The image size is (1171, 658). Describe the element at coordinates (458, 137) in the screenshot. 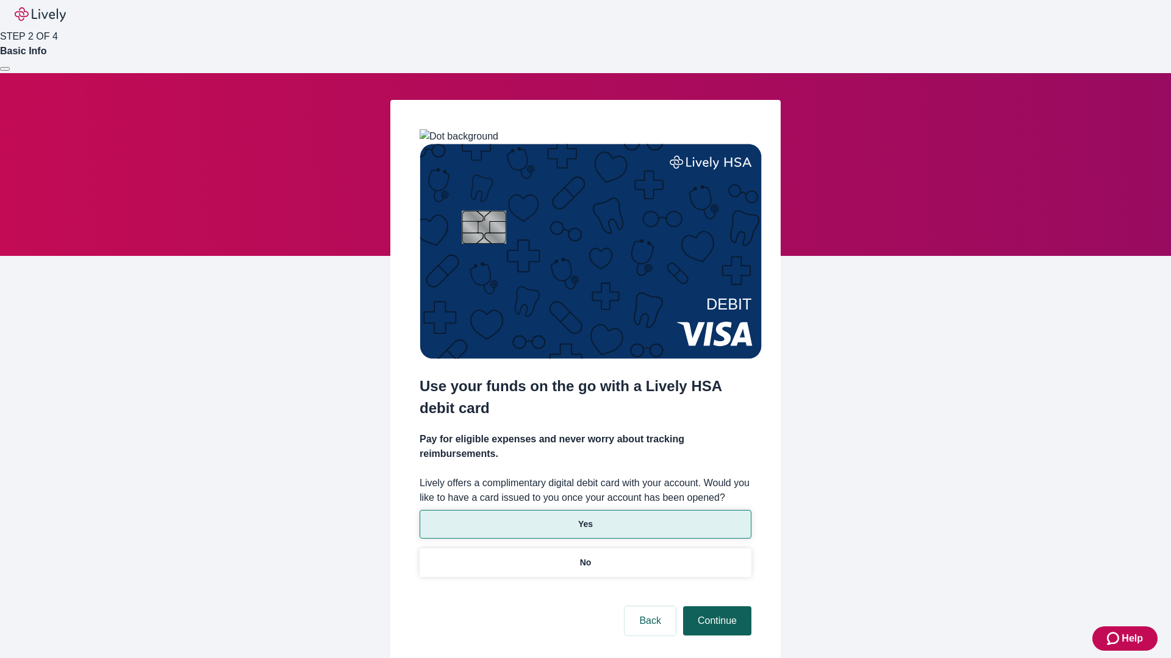

I see `img: Dot background` at that location.